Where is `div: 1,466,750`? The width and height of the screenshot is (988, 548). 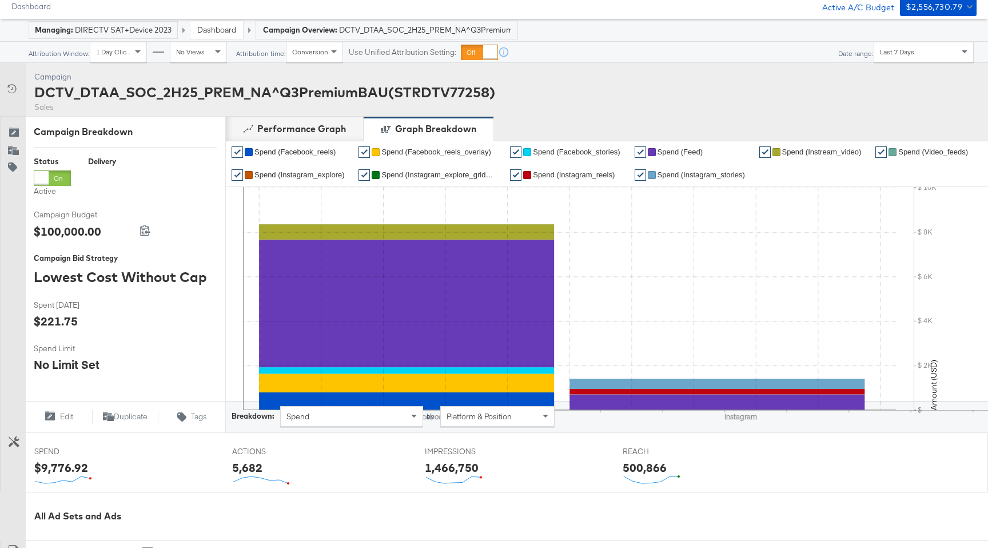 div: 1,466,750 is located at coordinates (452, 467).